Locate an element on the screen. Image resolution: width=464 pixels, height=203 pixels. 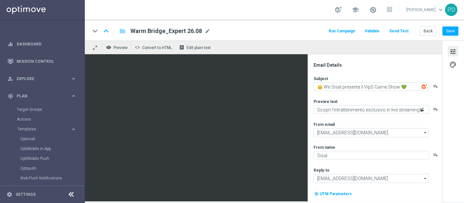
div: Plan is located at coordinates (39, 96).